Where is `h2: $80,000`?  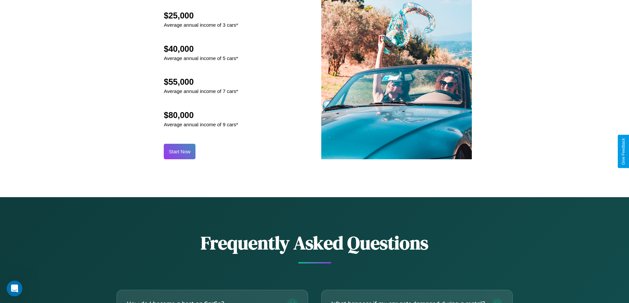
h2: $80,000 is located at coordinates (201, 115).